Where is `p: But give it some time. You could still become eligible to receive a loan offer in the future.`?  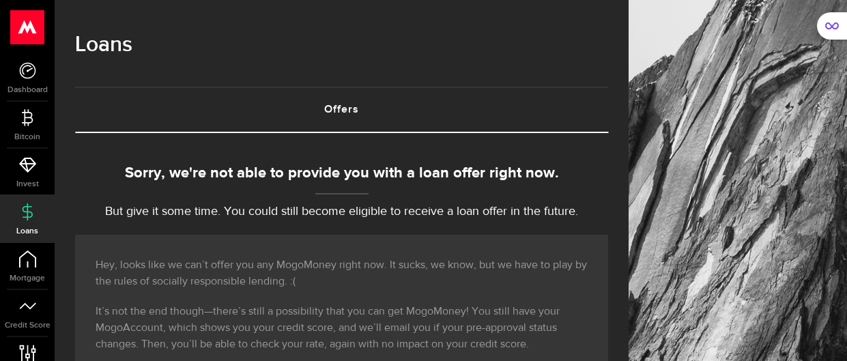 p: But give it some time. You could still become eligible to receive a loan offer in the future. is located at coordinates (341, 212).